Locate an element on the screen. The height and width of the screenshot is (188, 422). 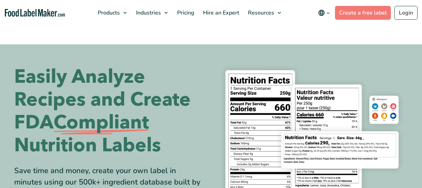
a: Create a free label is located at coordinates (363, 13).